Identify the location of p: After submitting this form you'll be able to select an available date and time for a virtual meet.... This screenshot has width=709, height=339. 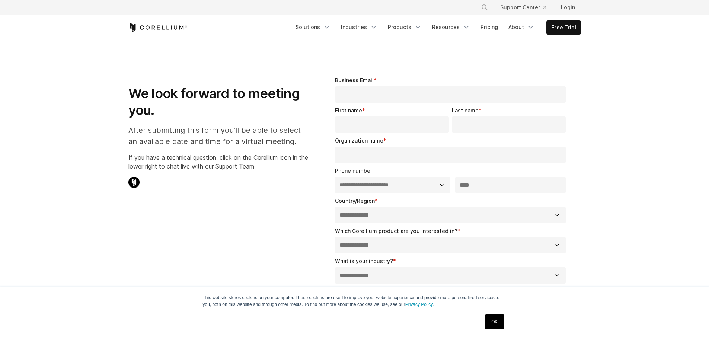
(218, 136).